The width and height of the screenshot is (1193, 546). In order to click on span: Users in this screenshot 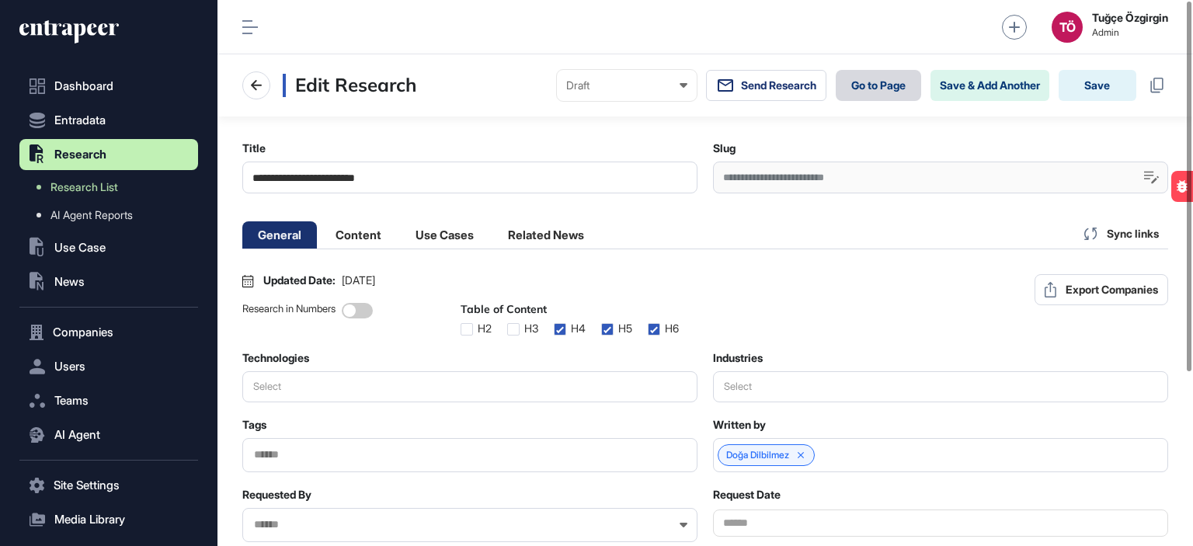, I will do `click(70, 367)`.